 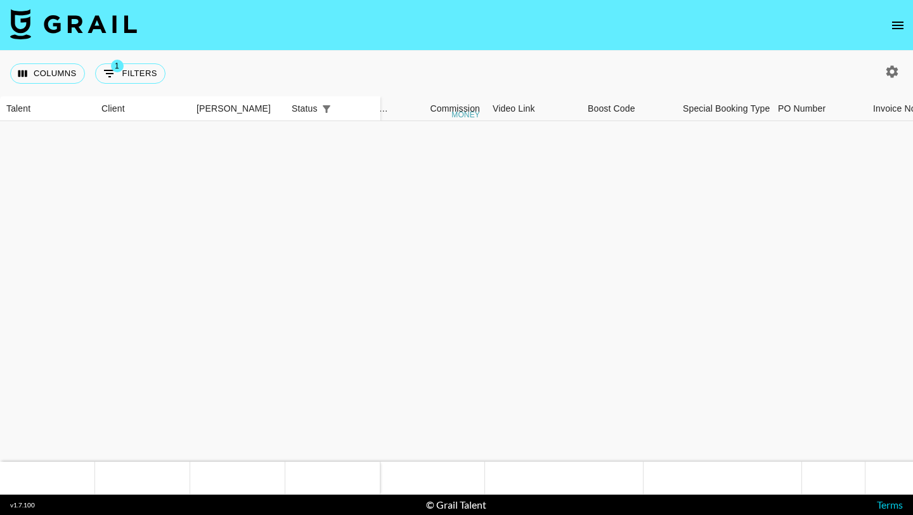 What do you see at coordinates (74, 24) in the screenshot?
I see `img: Grail Talent` at bounding box center [74, 24].